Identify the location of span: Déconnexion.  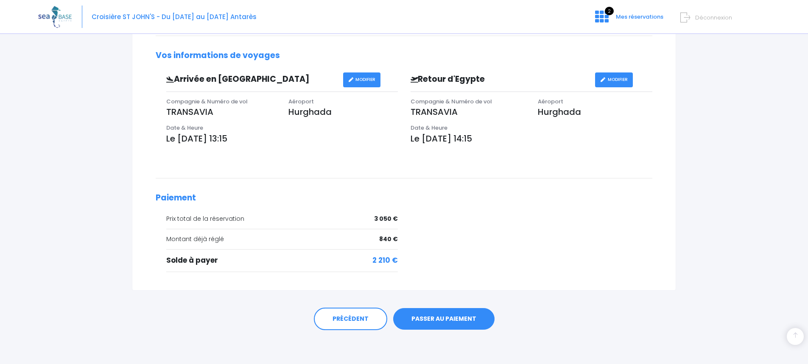
(713, 17).